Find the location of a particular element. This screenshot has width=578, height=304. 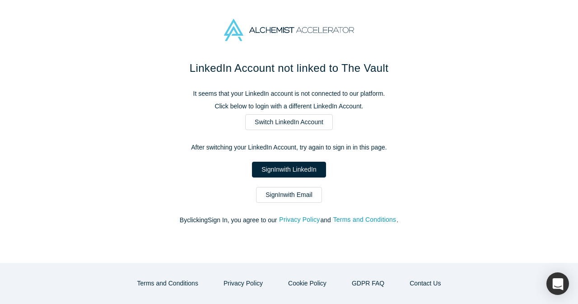

p: It seems that your LinkedIn account is not connected to our platform. is located at coordinates (289, 94).